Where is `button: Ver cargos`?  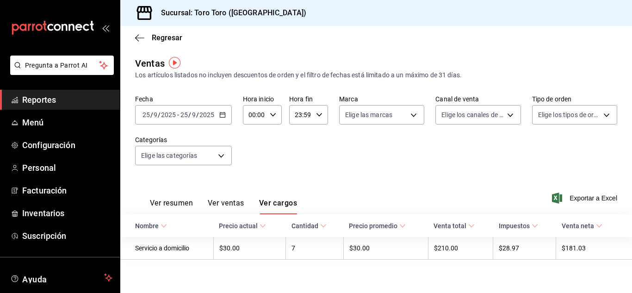 button: Ver cargos is located at coordinates (278, 206).